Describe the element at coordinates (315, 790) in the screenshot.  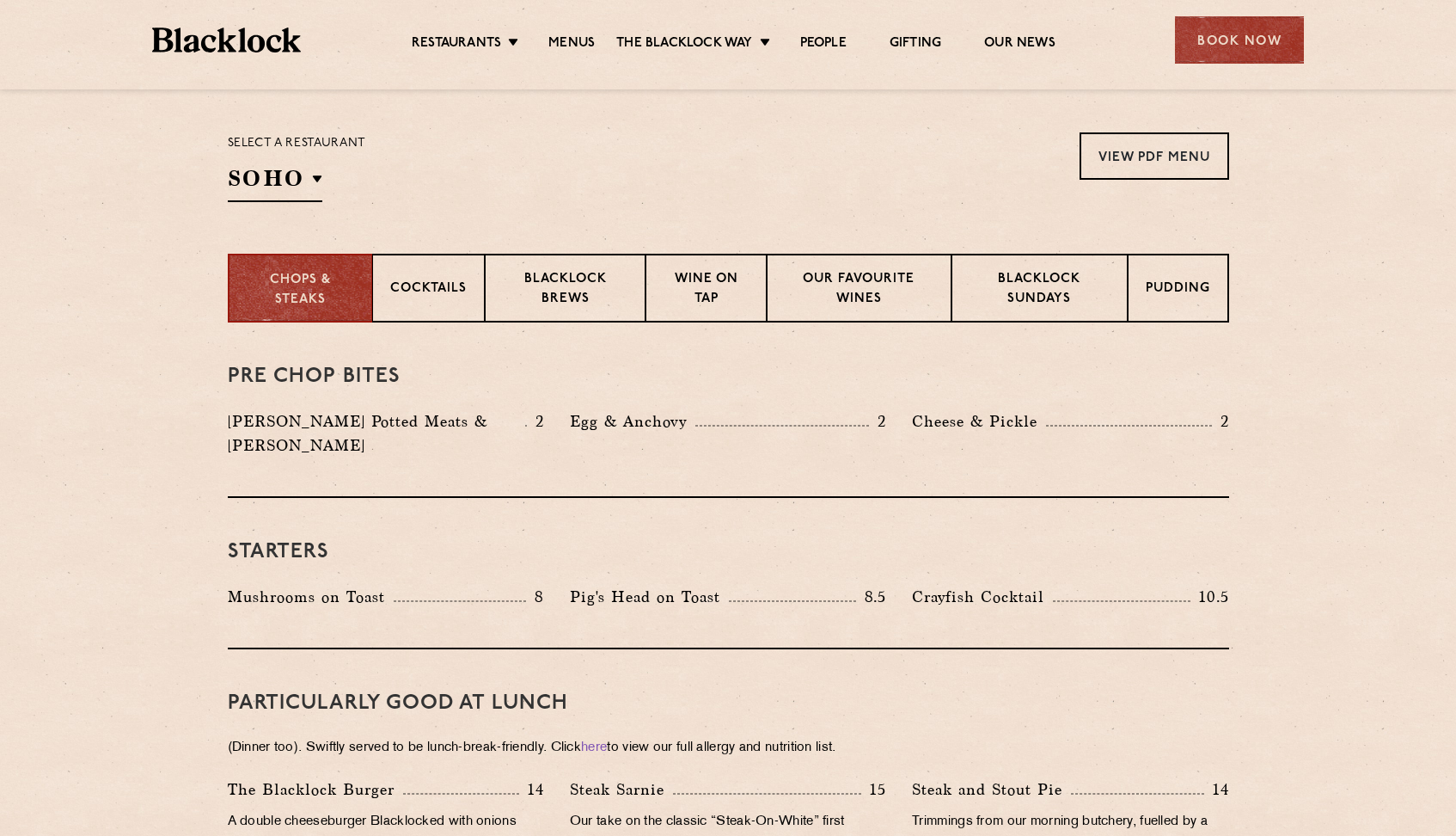
I see `p: The Blacklock Burger` at that location.